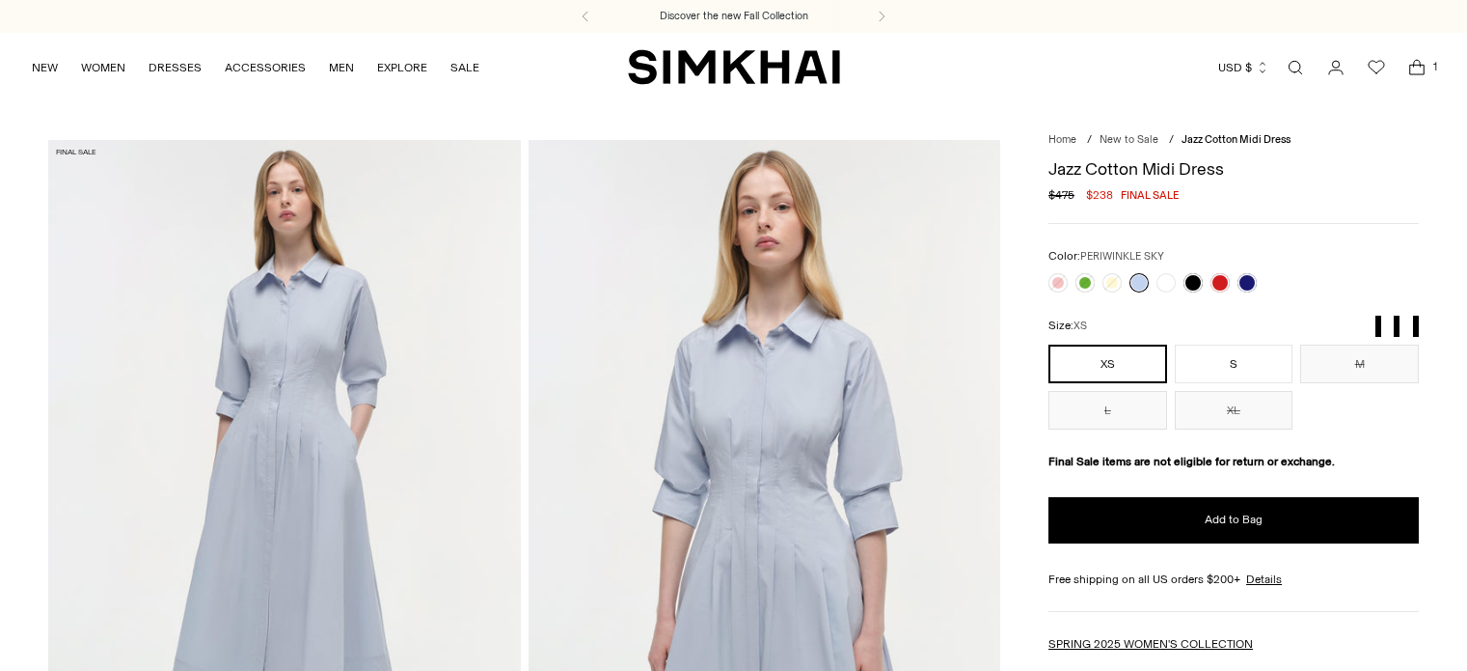 The image size is (1467, 671). Describe the element at coordinates (342, 68) in the screenshot. I see `a: MEN` at that location.